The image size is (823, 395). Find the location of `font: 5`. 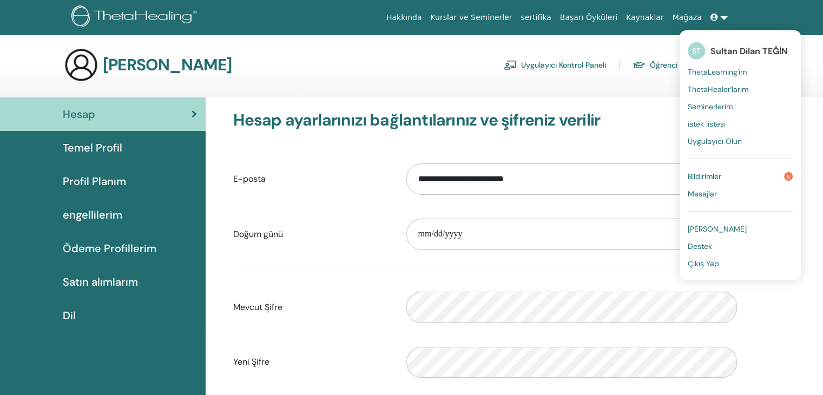

font: 5 is located at coordinates (788, 176).